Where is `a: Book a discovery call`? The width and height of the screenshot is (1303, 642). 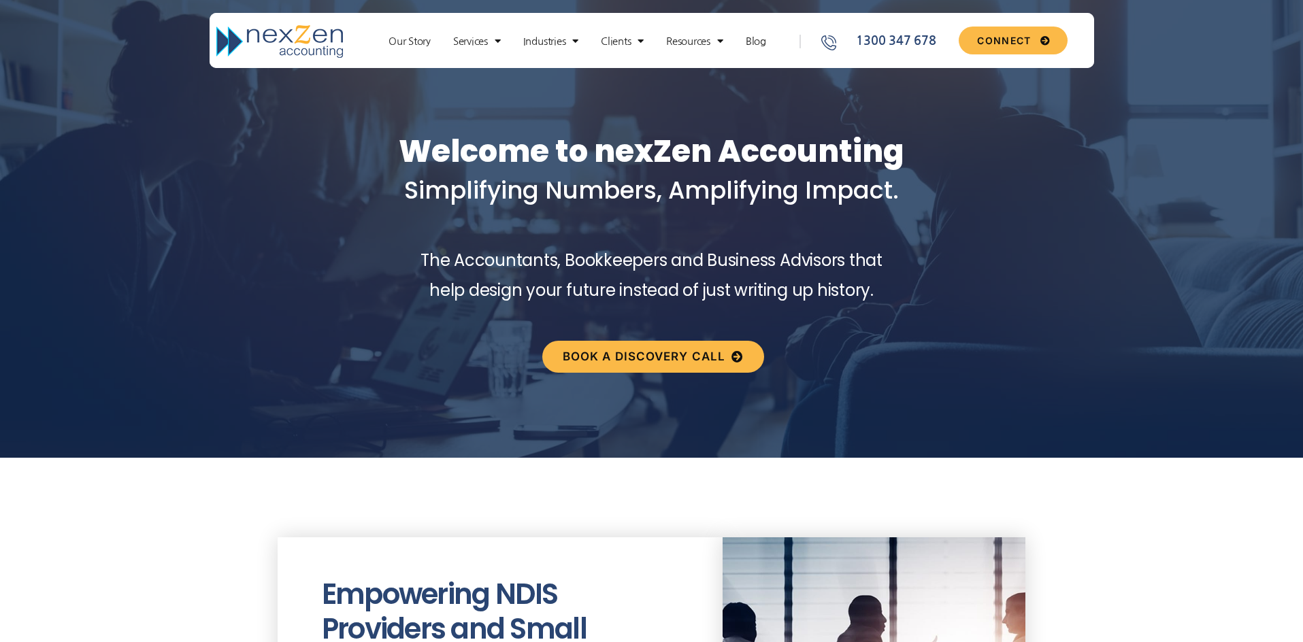
a: Book a discovery call is located at coordinates (653, 356).